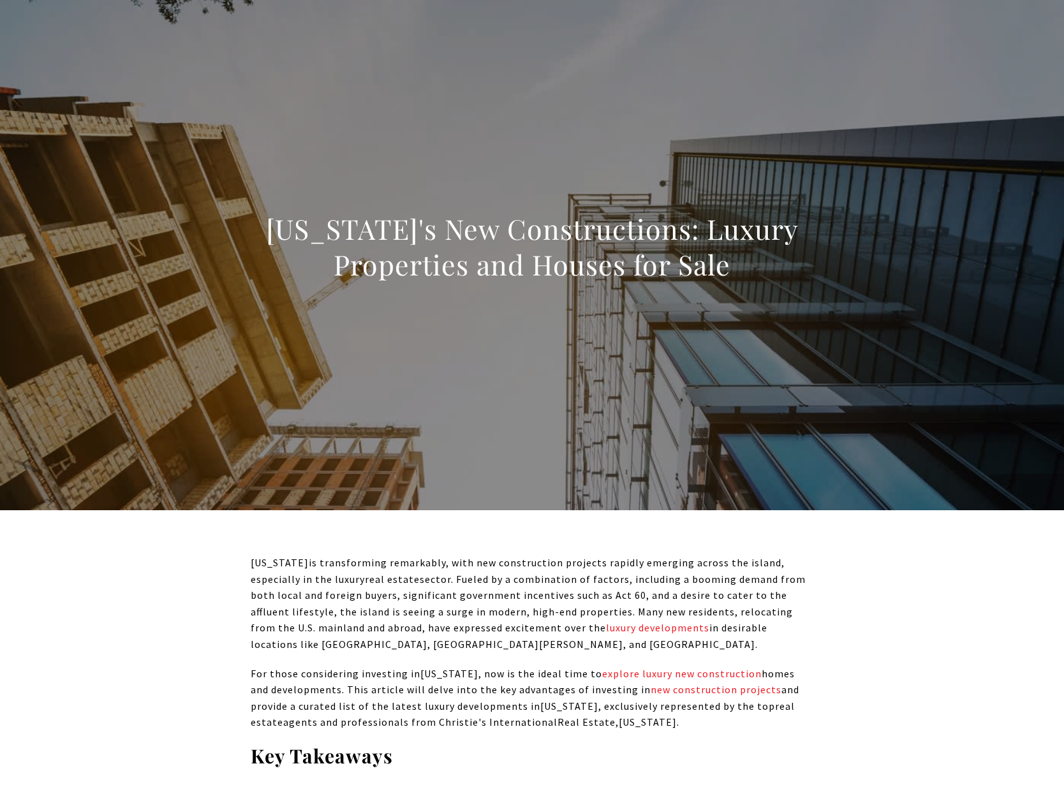 The width and height of the screenshot is (1064, 787). Describe the element at coordinates (528, 611) in the screenshot. I see `span: sector. Fueled by a combination of factors, including a booming demand from both local and foreig...` at that location.